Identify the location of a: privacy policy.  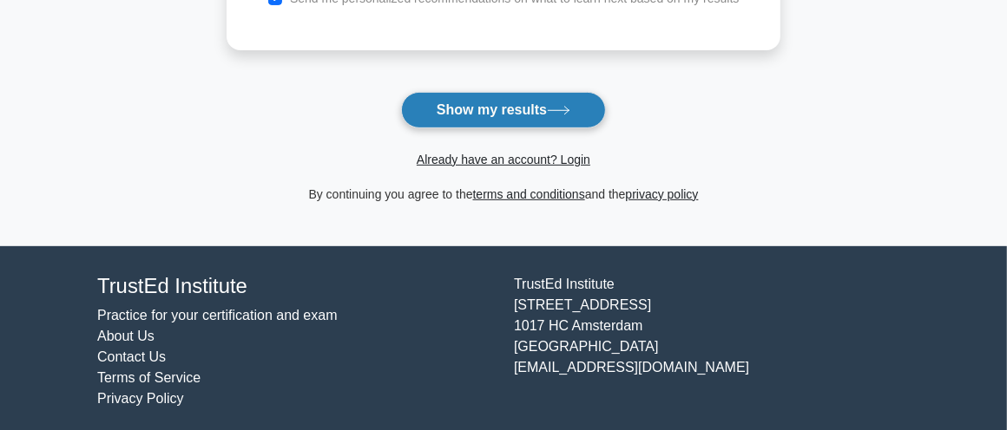
(662, 194).